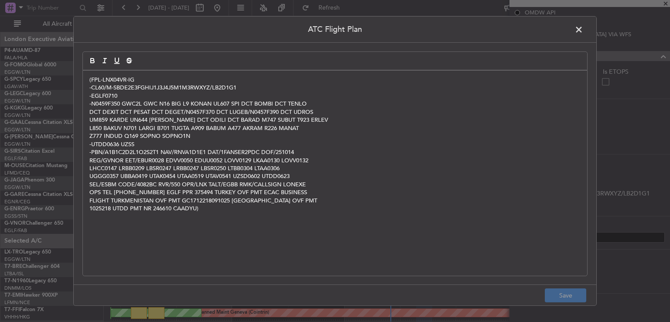 The width and height of the screenshot is (670, 322). Describe the element at coordinates (335, 208) in the screenshot. I see `p: 1025218 UTDD PMT NR 246610 CAADYU)` at that location.